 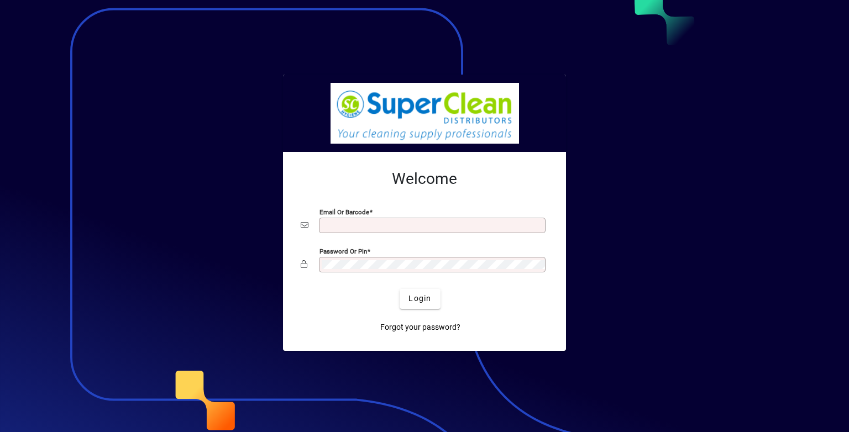 What do you see at coordinates (344, 212) in the screenshot?
I see `mat-label: Email or Barcode` at bounding box center [344, 212].